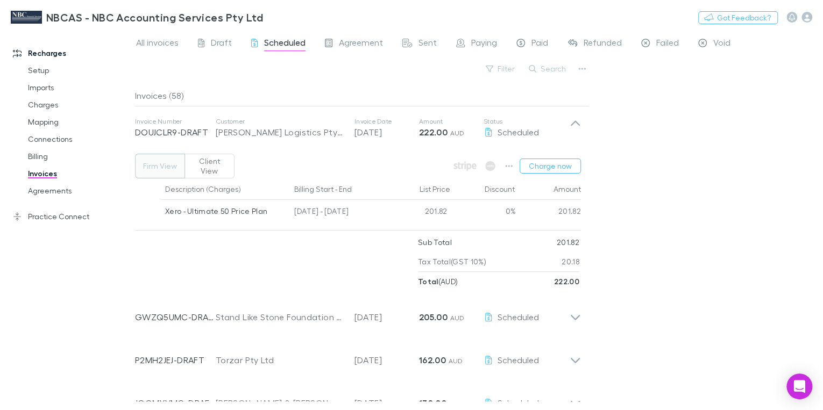  What do you see at coordinates (70, 53) in the screenshot?
I see `a: Recharges` at bounding box center [70, 53].